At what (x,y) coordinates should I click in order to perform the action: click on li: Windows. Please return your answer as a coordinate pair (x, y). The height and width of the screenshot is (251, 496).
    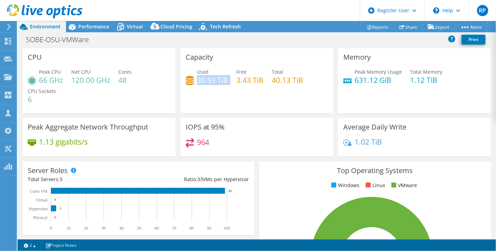
    Looking at the image, I should click on (344, 185).